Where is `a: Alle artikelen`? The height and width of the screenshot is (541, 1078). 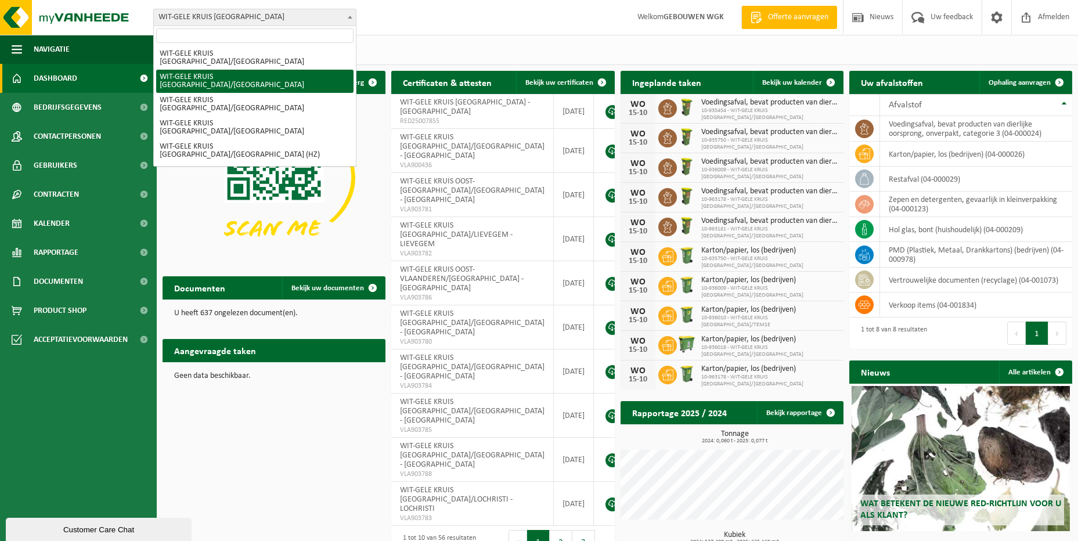
a: Alle artikelen is located at coordinates (1035, 372).